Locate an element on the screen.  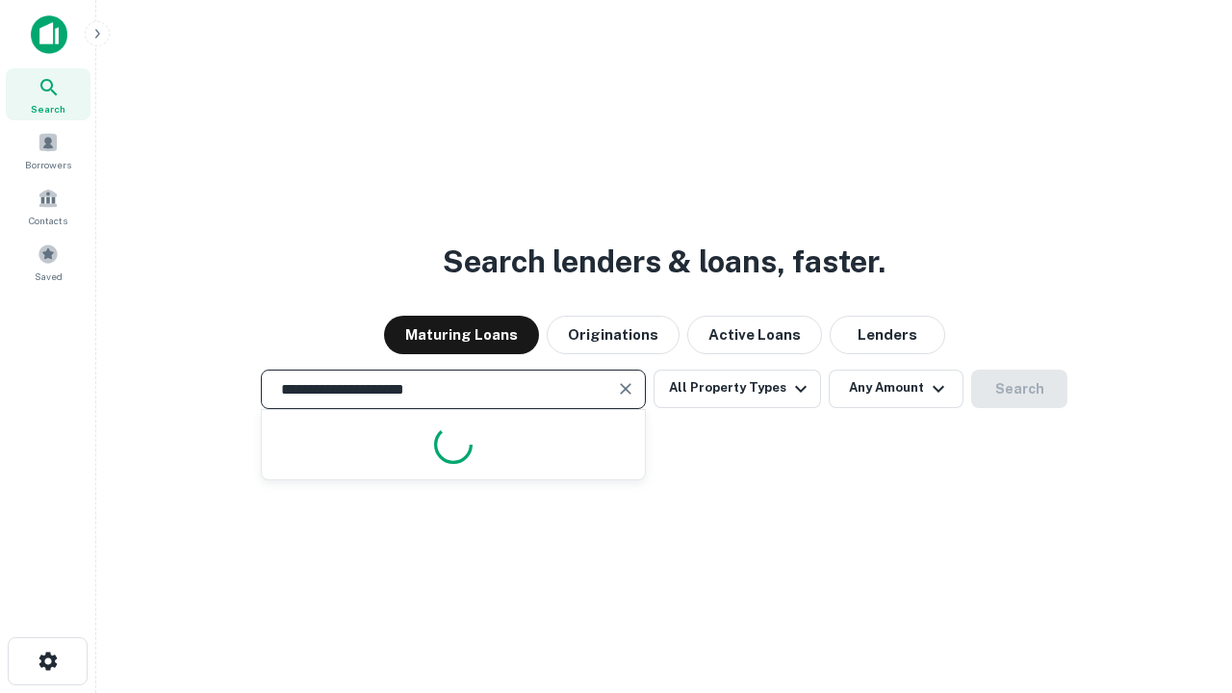
button: All Property Types is located at coordinates (737, 389).